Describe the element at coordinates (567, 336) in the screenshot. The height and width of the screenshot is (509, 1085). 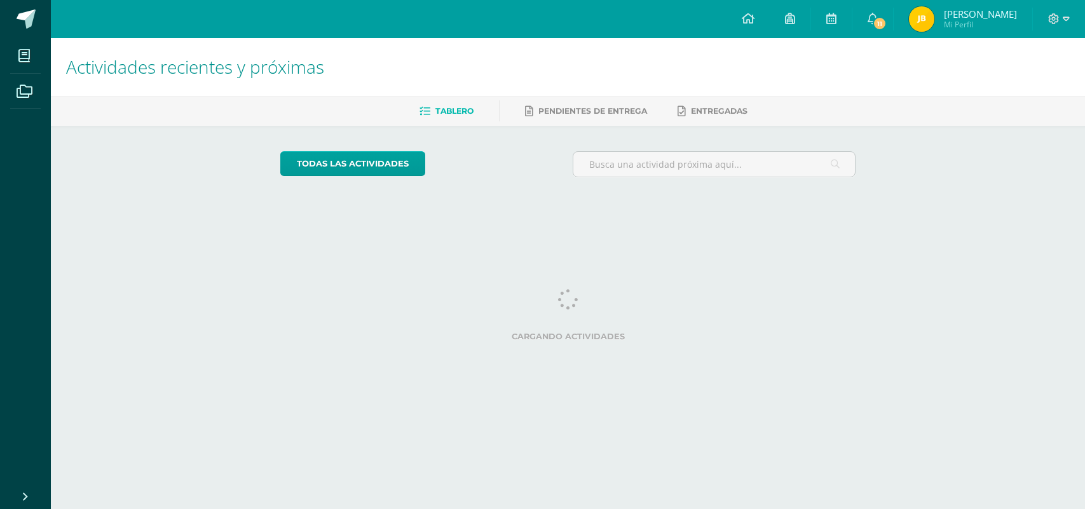
I see `label: Cargando actividades` at that location.